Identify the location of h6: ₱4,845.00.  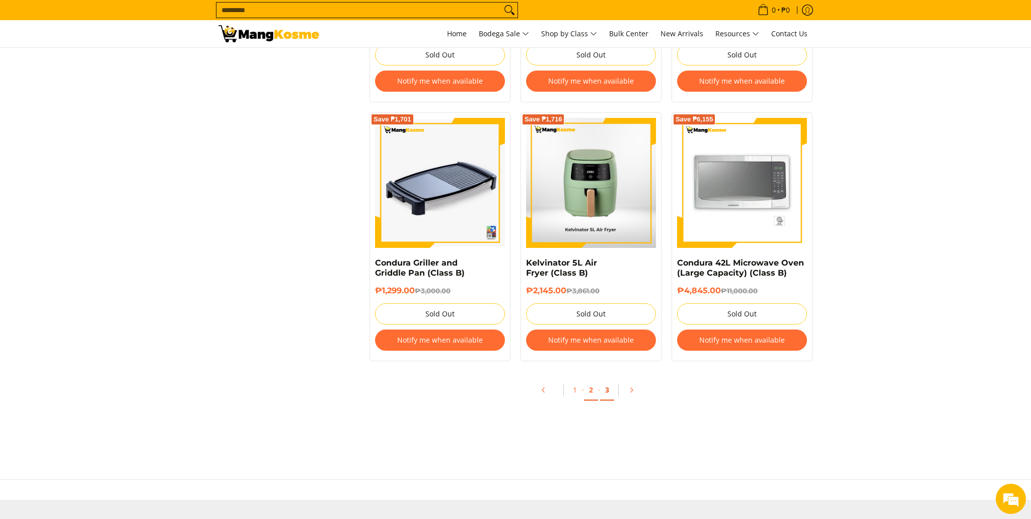
(742, 291).